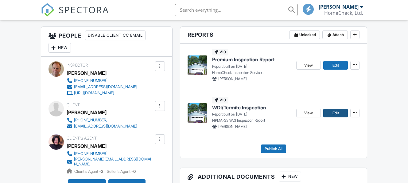 This screenshot has width=408, height=183. What do you see at coordinates (82, 138) in the screenshot?
I see `span: Client's Agent` at bounding box center [82, 138].